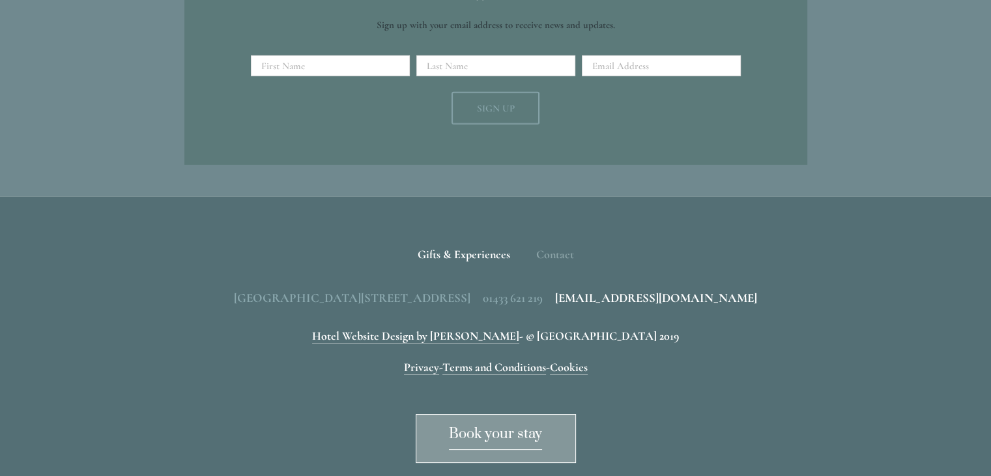 The width and height of the screenshot is (991, 476). What do you see at coordinates (513, 297) in the screenshot?
I see `span: 01433 621 219` at bounding box center [513, 297].